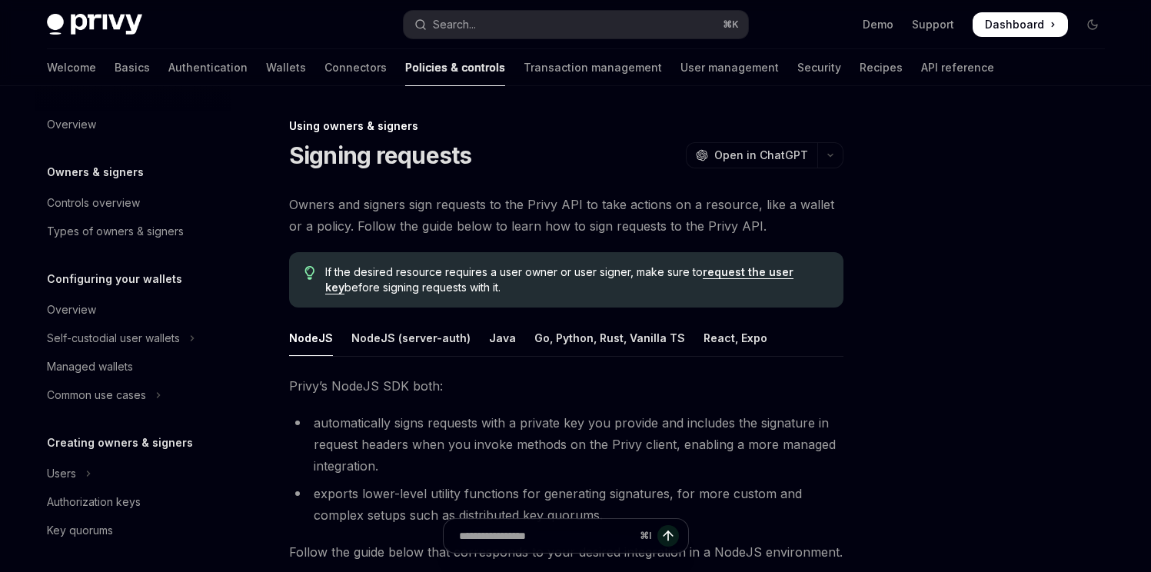 The height and width of the screenshot is (572, 1151). What do you see at coordinates (410, 337) in the screenshot?
I see `div: NodeJS (server-auth)` at bounding box center [410, 337].